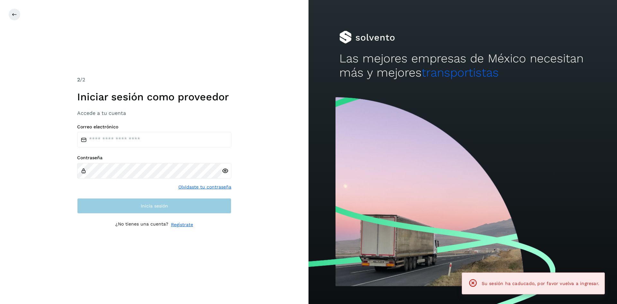  Describe the element at coordinates (154, 127) in the screenshot. I see `label: Correo electrónico` at that location.